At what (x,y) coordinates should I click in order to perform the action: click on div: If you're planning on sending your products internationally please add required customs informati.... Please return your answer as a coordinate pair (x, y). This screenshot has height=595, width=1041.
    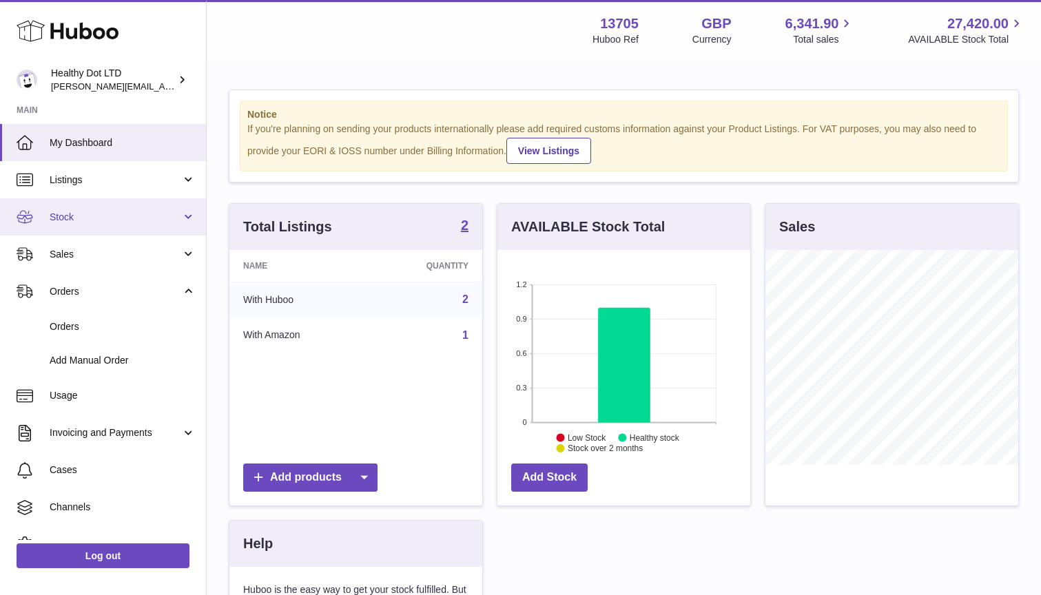
    Looking at the image, I should click on (623, 143).